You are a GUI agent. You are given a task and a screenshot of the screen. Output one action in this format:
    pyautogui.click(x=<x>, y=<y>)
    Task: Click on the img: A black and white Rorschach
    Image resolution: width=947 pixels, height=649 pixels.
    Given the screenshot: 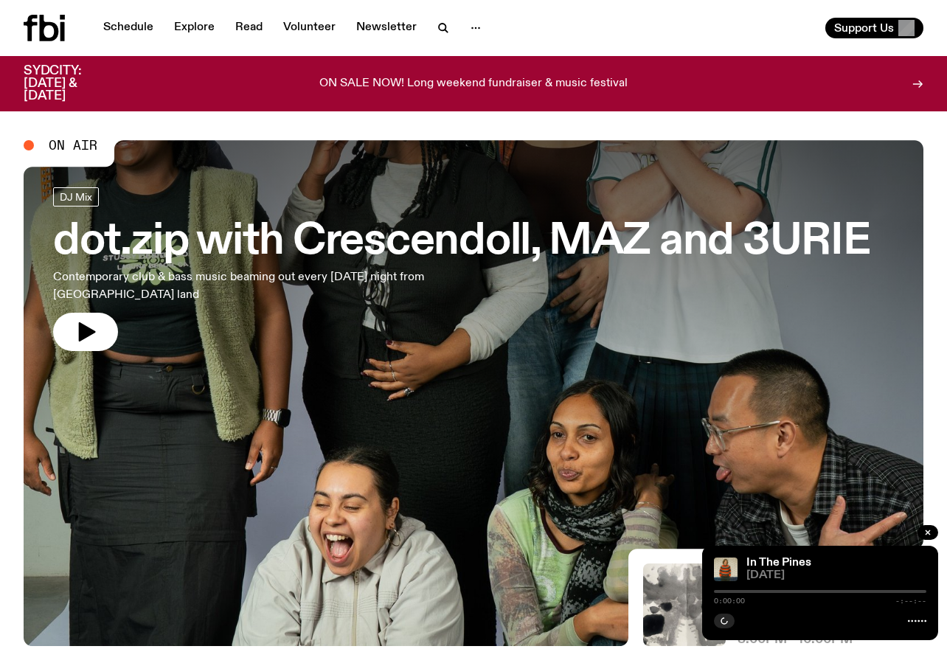 What is the action you would take?
    pyautogui.click(x=685, y=605)
    